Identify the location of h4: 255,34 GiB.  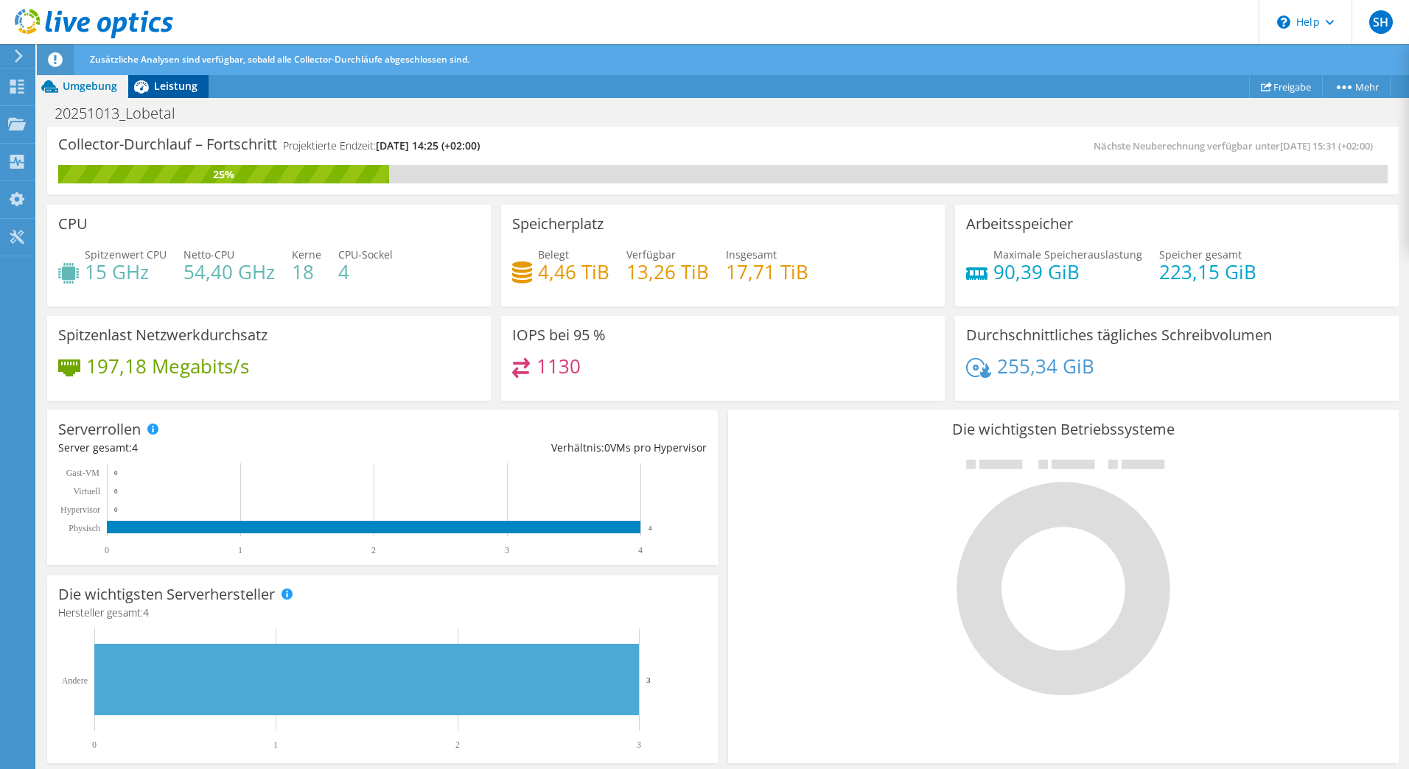
(1046, 366).